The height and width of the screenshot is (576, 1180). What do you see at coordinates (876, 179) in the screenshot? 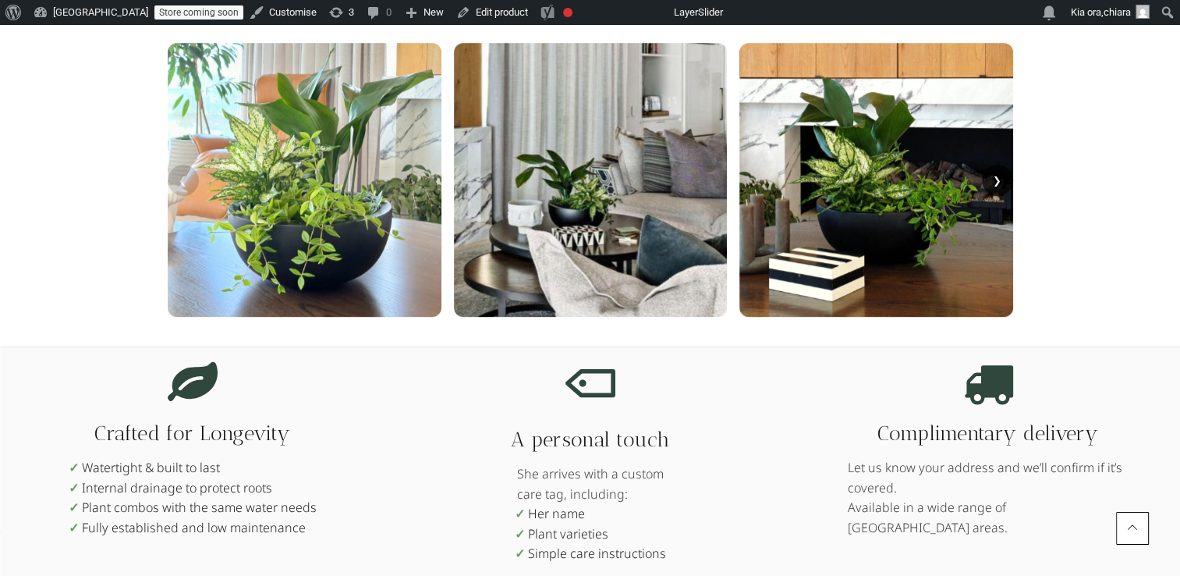
I see `img: CasaVerde-Matilda 2` at bounding box center [876, 179].